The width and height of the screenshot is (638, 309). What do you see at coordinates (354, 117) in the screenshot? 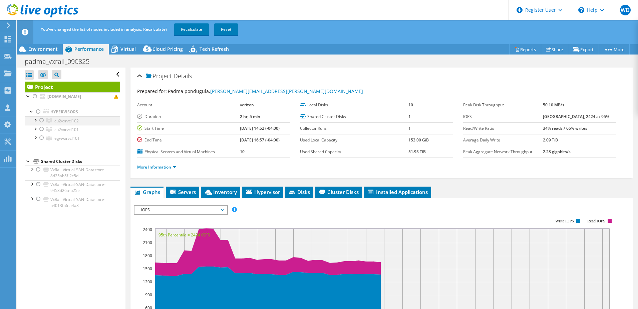
I see `label: Shared Cluster Disks` at bounding box center [354, 117].